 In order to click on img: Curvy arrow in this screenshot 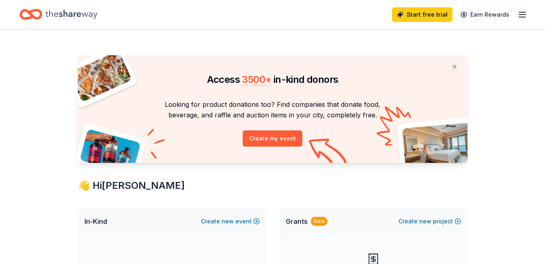, I will do `click(329, 153)`.